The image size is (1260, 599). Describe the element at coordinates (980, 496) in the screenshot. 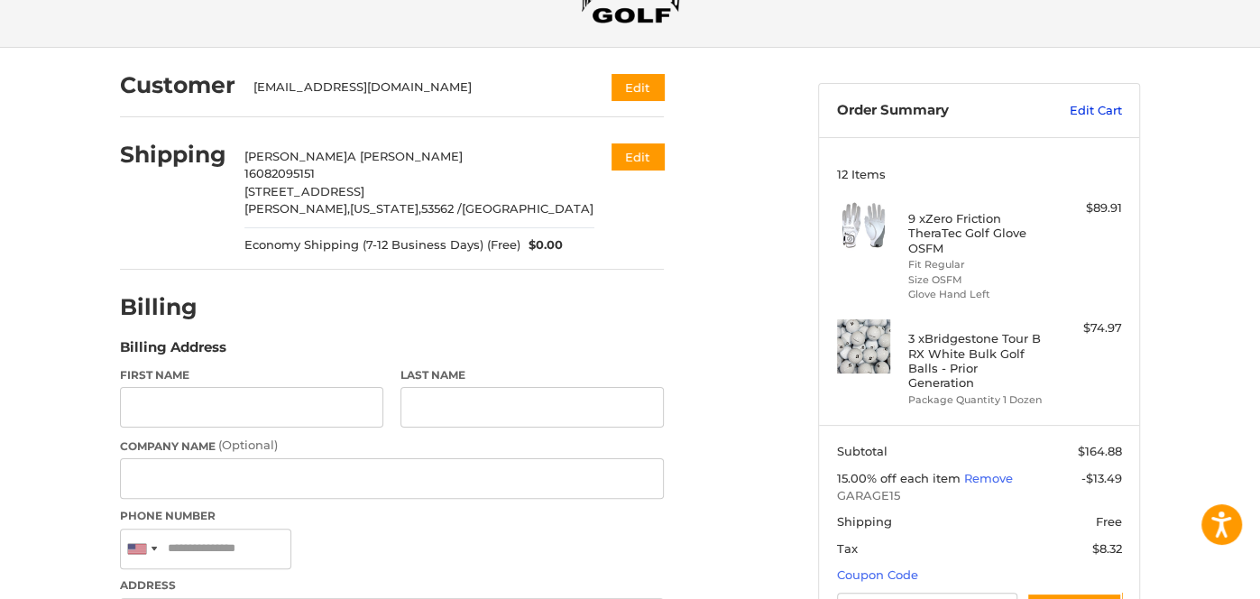

I see `span: GARAGE15` at that location.